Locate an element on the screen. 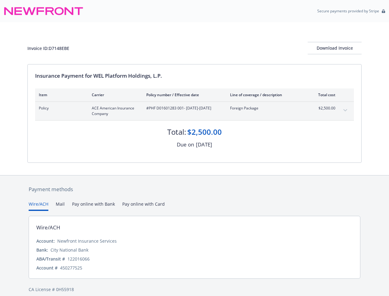  button: expand content is located at coordinates (345, 110).